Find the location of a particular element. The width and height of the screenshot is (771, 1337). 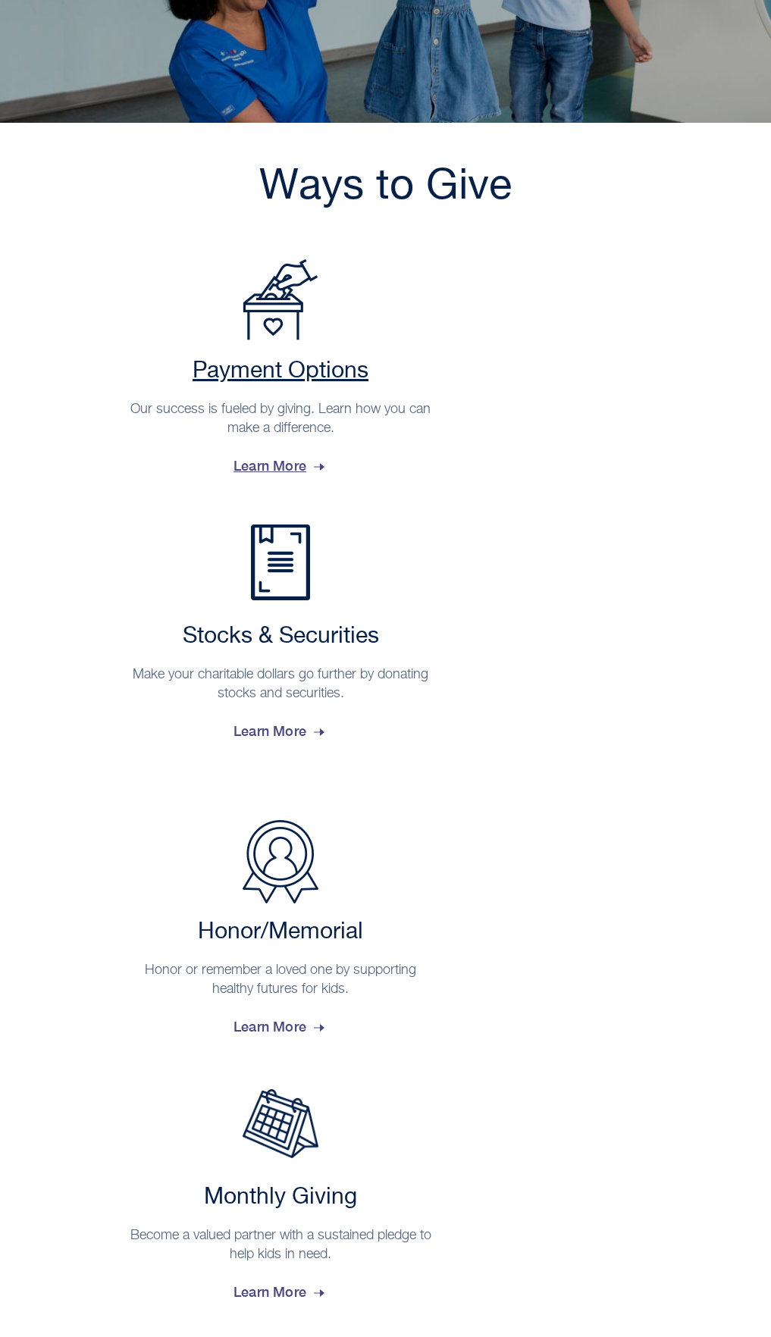

p: Our success is fueled by giving. Learn how you can make a difference. is located at coordinates (281, 419).